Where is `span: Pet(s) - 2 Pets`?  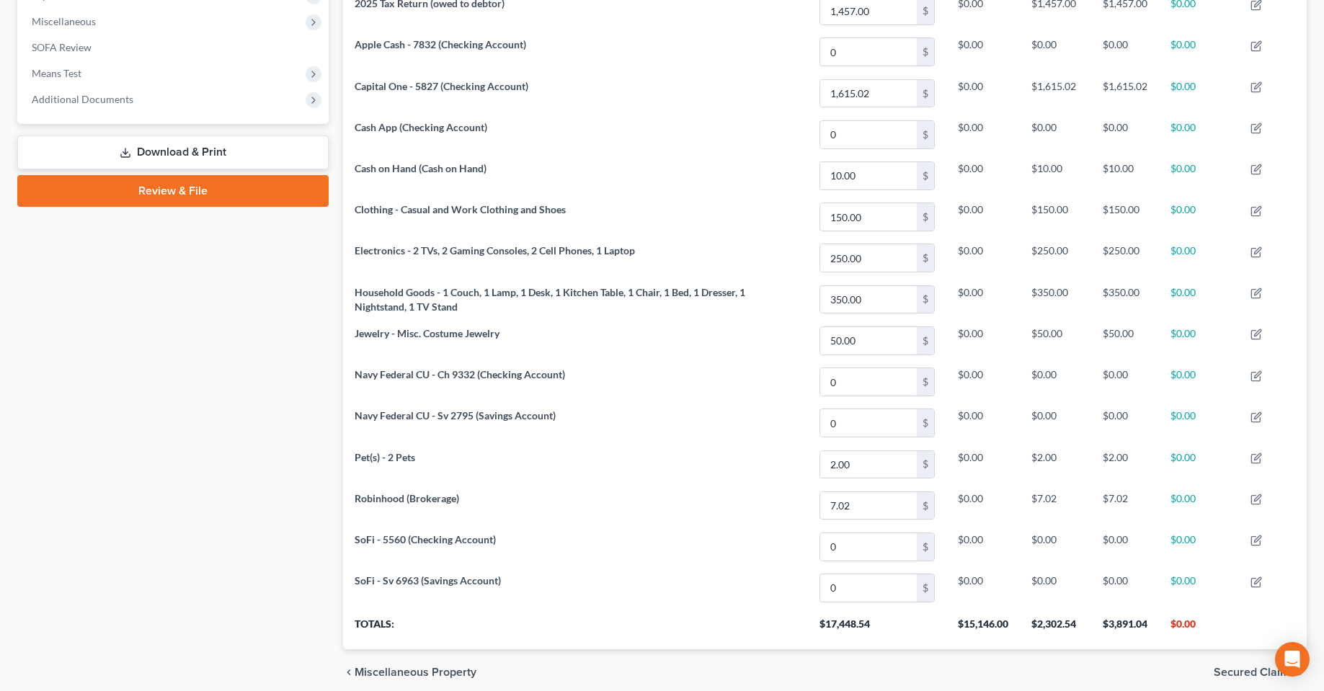
span: Pet(s) - 2 Pets is located at coordinates (385, 457).